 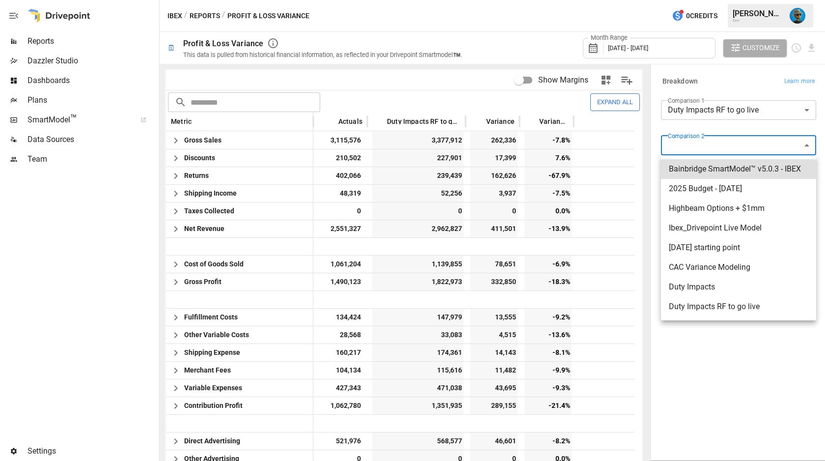 What do you see at coordinates (739, 287) in the screenshot?
I see `span: Duty Impacts` at bounding box center [739, 287].